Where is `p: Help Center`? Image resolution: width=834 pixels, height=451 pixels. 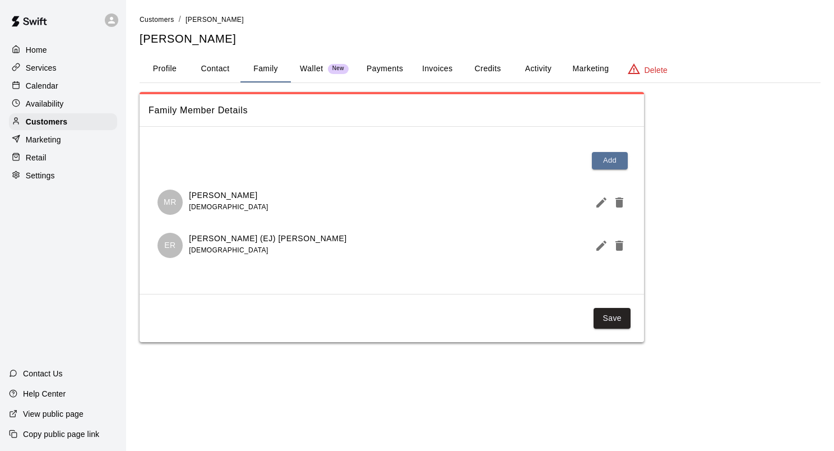
p: Help Center is located at coordinates (44, 393).